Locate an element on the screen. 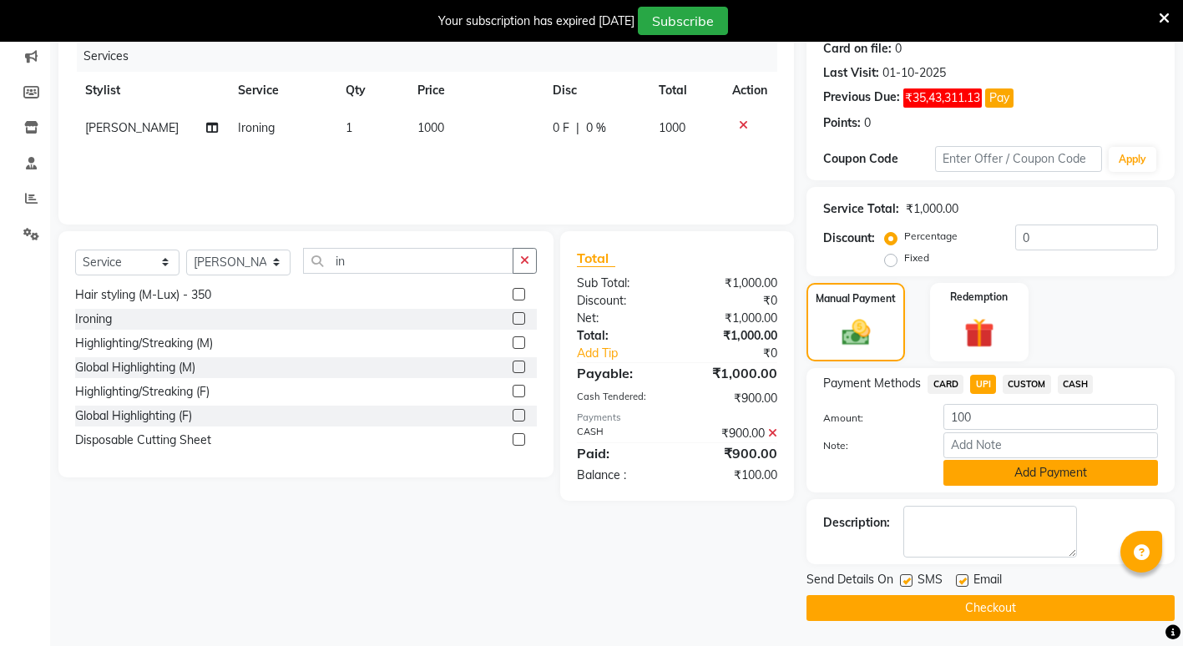 The height and width of the screenshot is (646, 1183). span: ₹35,43,311.13 is located at coordinates (942, 98).